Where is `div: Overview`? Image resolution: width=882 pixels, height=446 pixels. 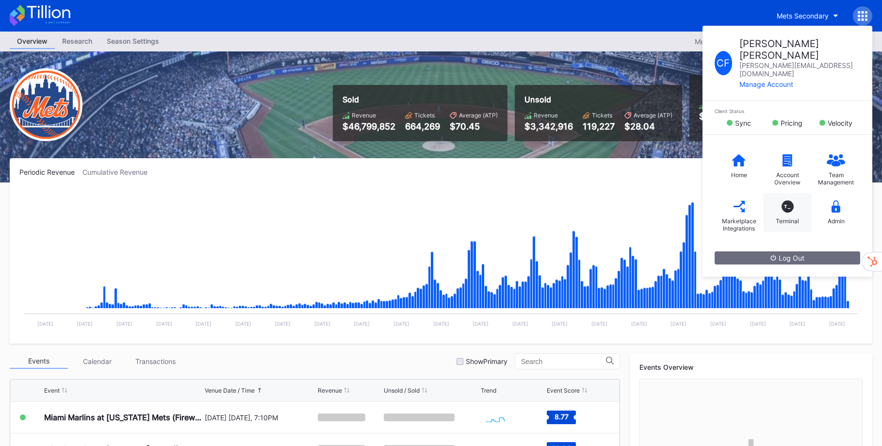 div: Overview is located at coordinates (32, 41).